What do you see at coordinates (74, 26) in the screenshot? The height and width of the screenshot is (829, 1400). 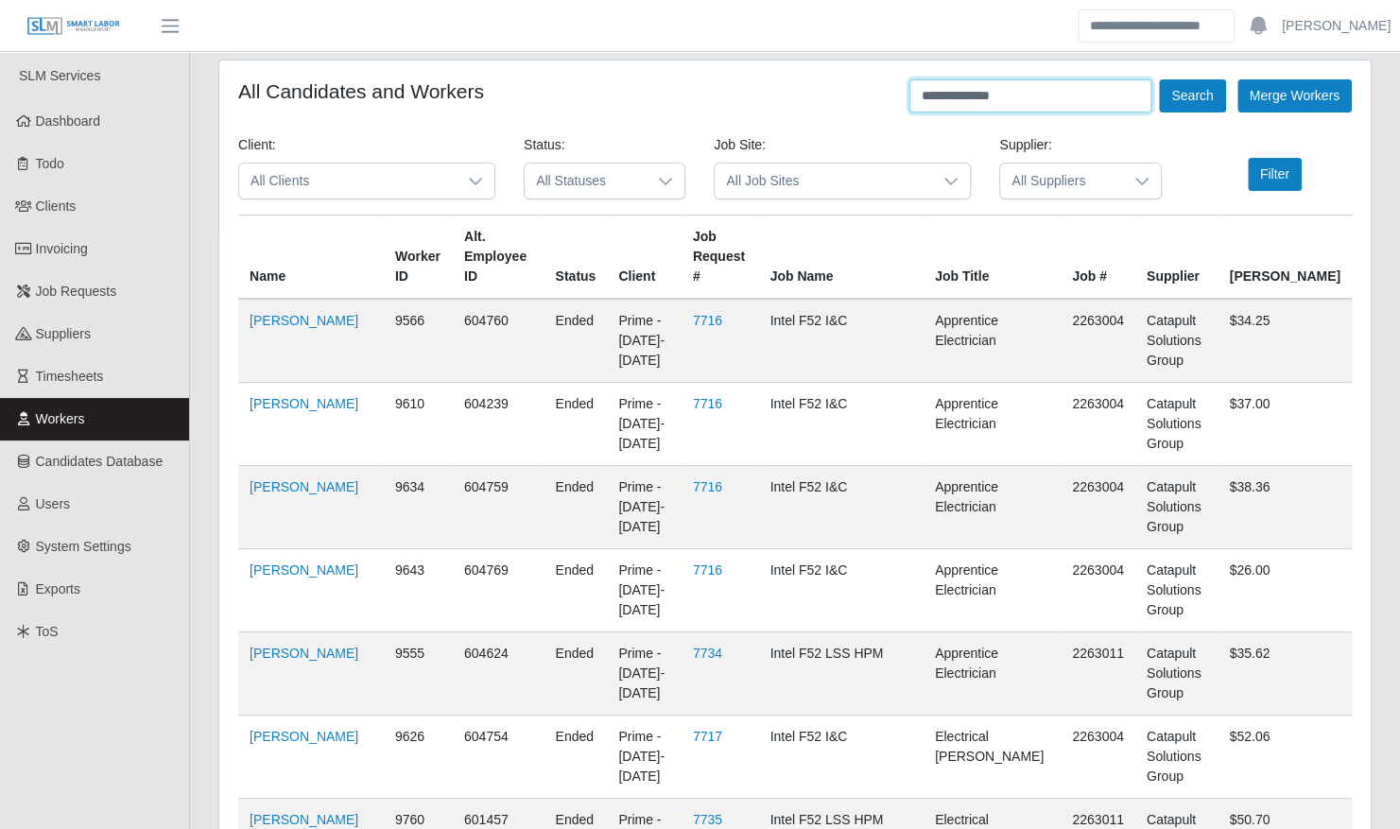 I see `img: SLM Logo` at bounding box center [74, 26].